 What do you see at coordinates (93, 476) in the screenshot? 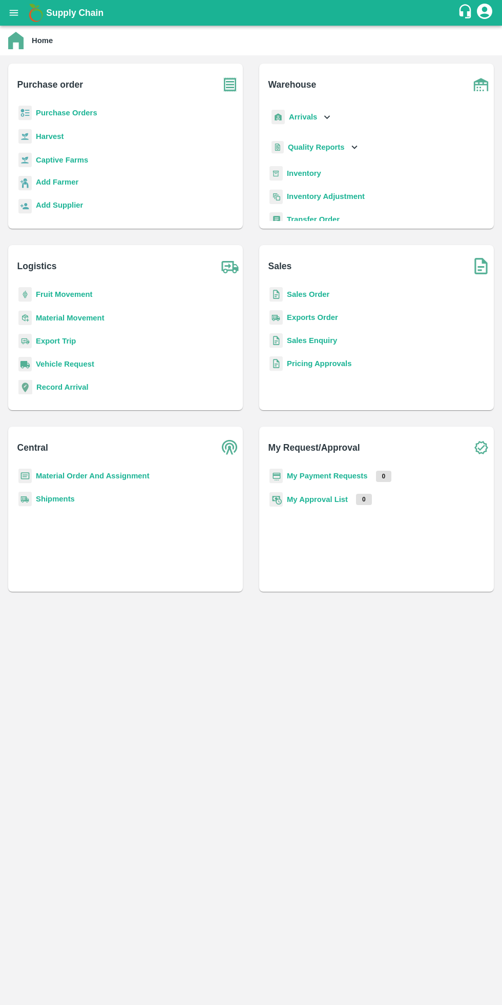
I see `b: Material Order And Assignment` at bounding box center [93, 476].